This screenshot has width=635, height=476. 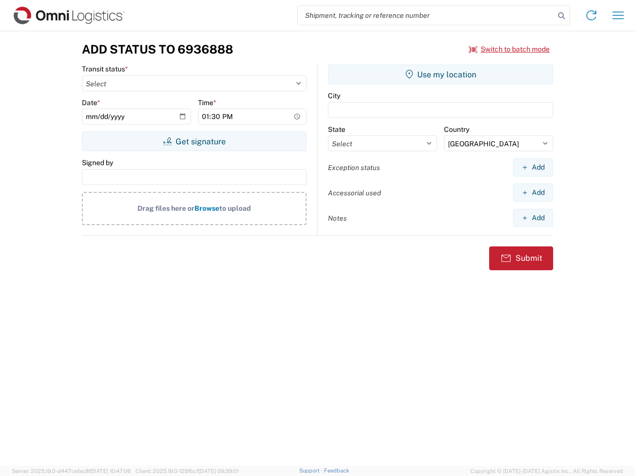 I want to click on label: Accessorial used, so click(x=354, y=193).